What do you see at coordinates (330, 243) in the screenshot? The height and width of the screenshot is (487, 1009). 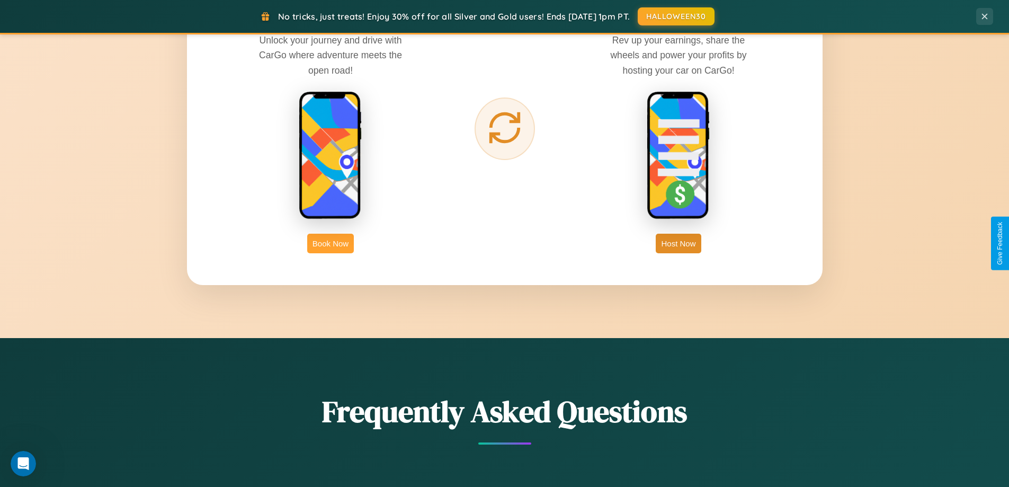 I see `button: Book Now` at bounding box center [330, 243].